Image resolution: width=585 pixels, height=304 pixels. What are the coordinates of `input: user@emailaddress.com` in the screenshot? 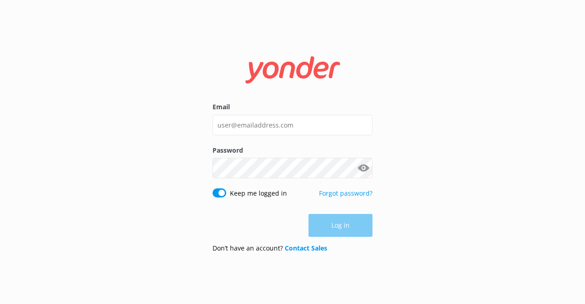 It's located at (293, 125).